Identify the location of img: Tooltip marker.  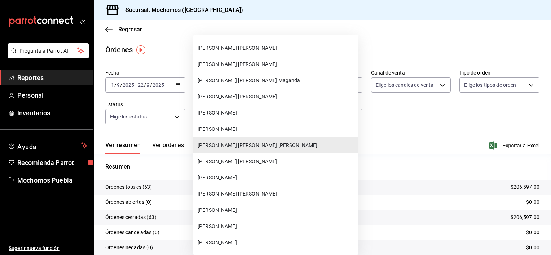
(141, 50).